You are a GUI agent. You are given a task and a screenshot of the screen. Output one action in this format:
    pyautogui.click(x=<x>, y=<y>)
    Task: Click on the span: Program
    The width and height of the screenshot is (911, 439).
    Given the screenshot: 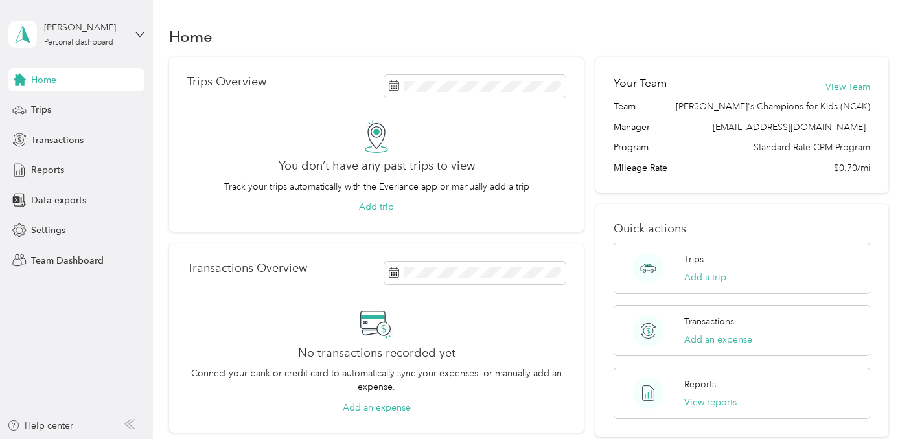 What is the action you would take?
    pyautogui.click(x=631, y=147)
    